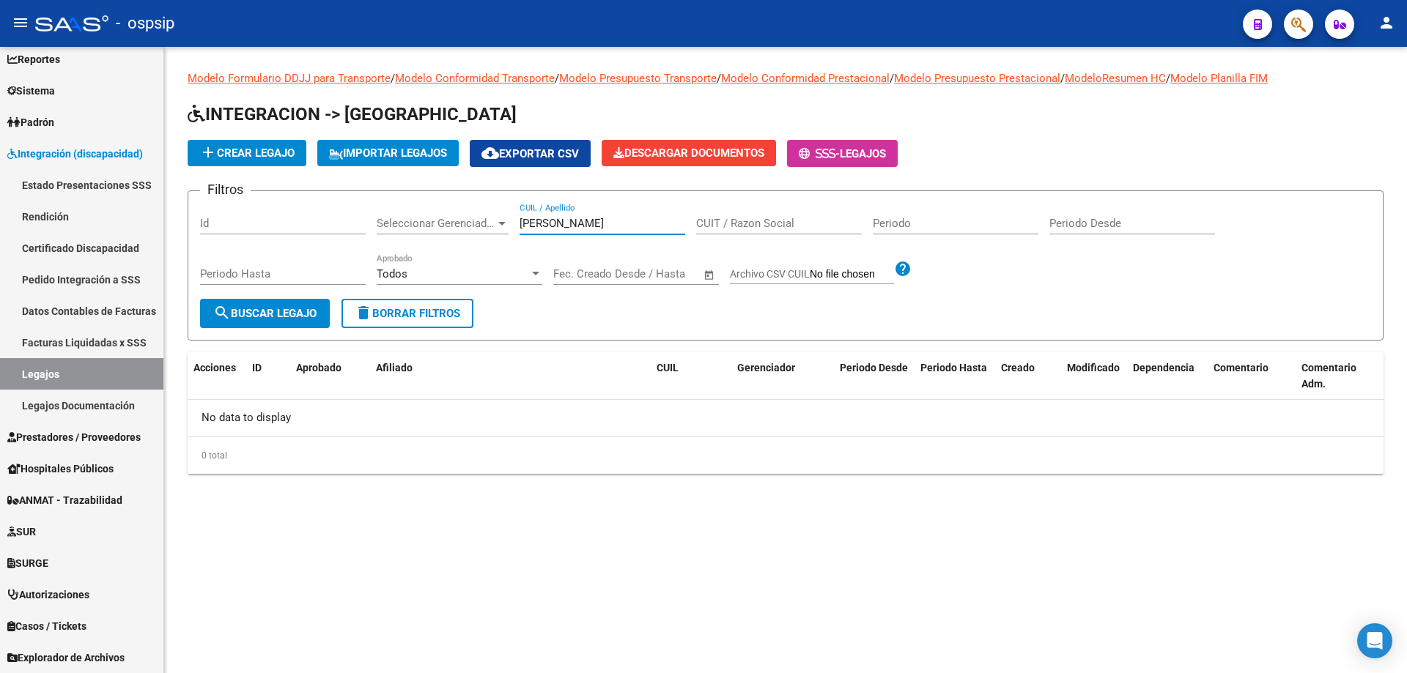  Describe the element at coordinates (145, 23) in the screenshot. I see `span: - ospsip` at that location.